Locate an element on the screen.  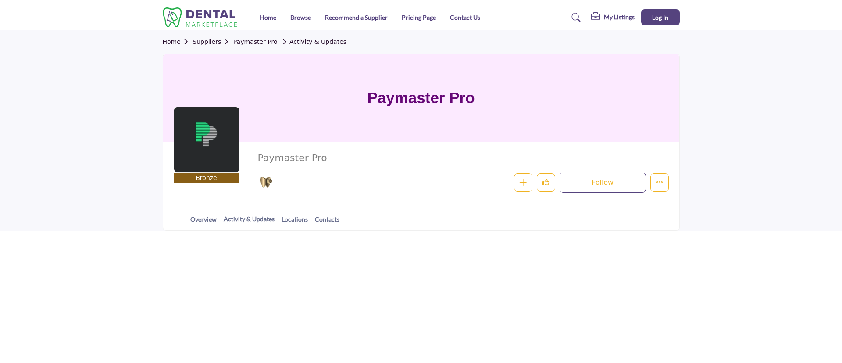
p: Bronze is located at coordinates (207, 178).